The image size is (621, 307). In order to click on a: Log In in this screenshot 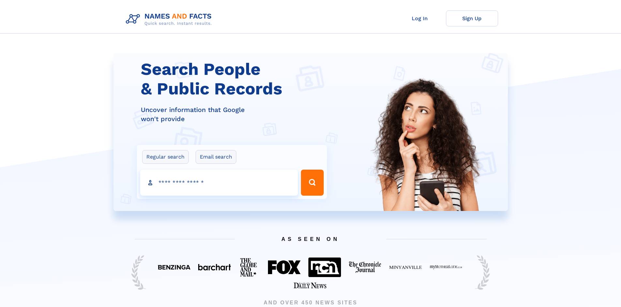, I will do `click(420, 18)`.